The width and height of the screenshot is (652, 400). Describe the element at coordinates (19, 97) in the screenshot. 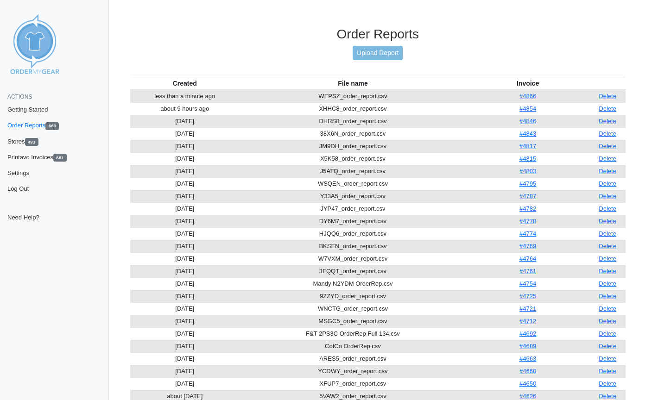

I see `span: Actions` at that location.